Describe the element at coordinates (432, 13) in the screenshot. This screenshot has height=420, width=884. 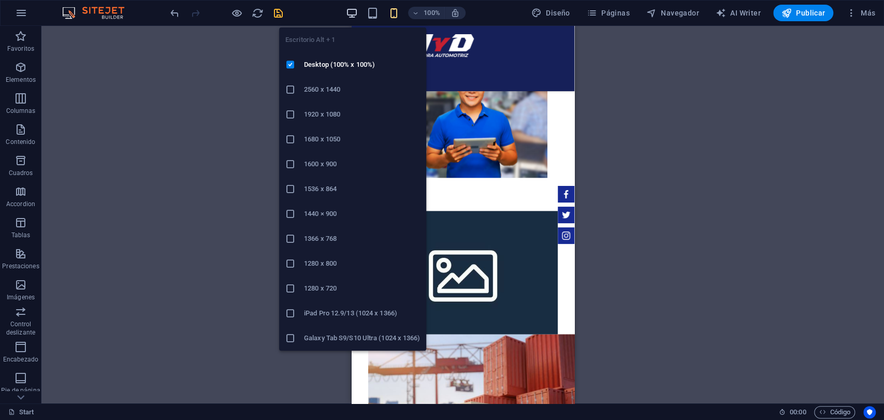
I see `h6: 100%` at that location.